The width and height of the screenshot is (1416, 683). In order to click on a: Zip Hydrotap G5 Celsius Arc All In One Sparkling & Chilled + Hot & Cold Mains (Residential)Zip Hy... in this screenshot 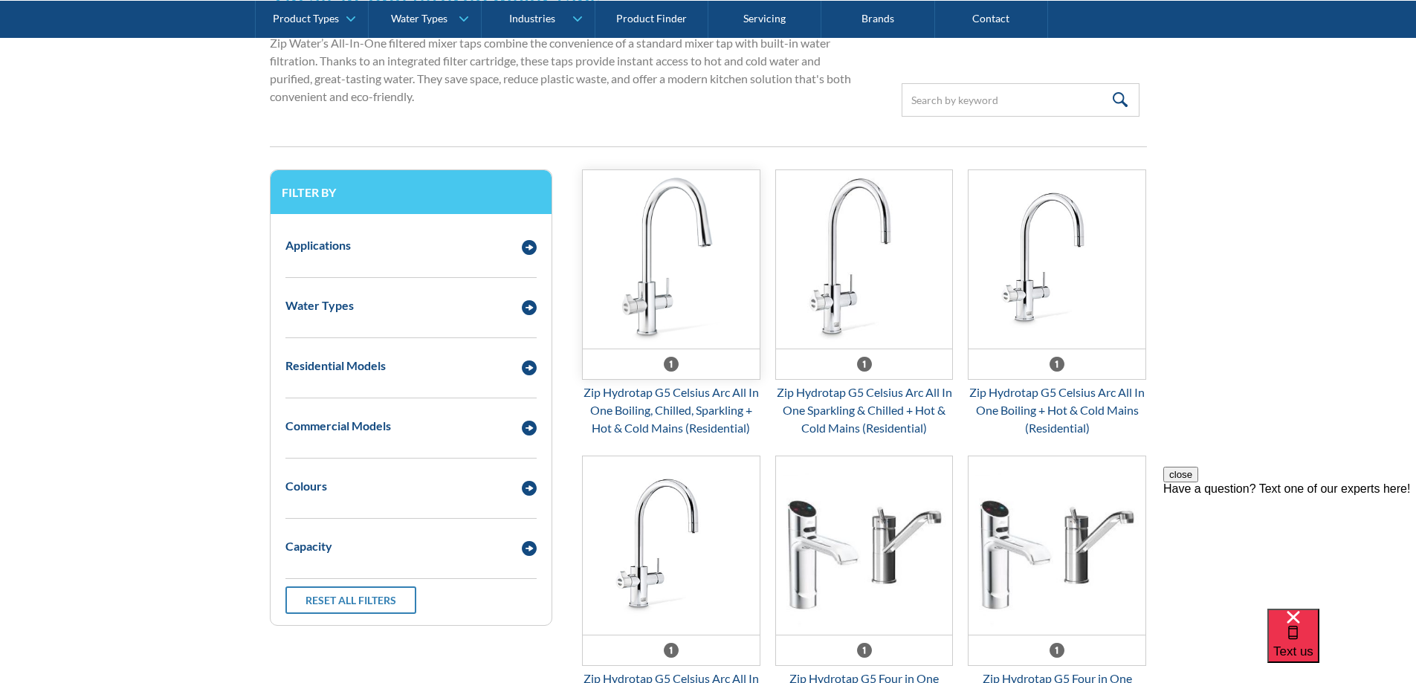, I will do `click(864, 303)`.